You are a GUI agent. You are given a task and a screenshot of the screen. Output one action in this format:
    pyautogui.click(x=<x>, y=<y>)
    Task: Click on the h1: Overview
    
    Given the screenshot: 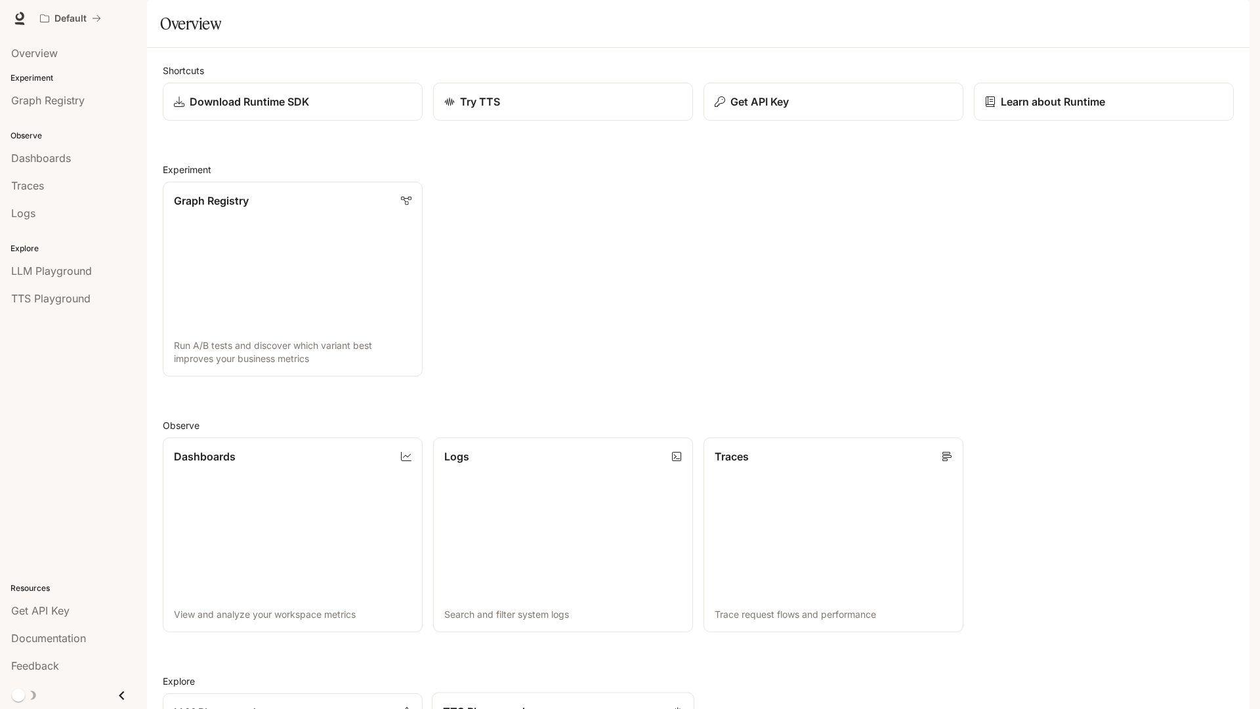 What is the action you would take?
    pyautogui.click(x=190, y=24)
    